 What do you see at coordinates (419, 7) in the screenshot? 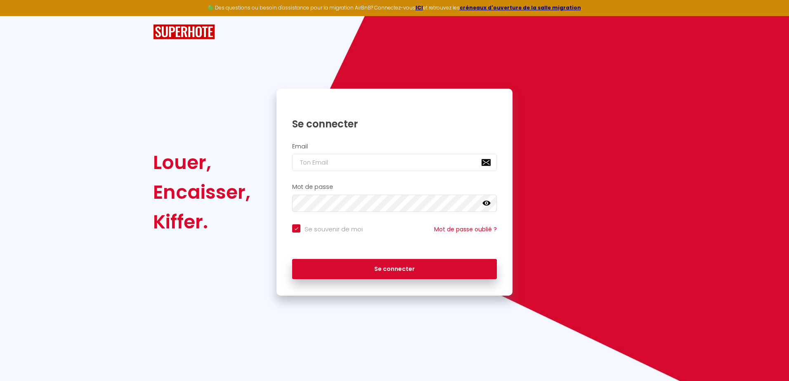
I see `strong: ICI` at bounding box center [419, 7].